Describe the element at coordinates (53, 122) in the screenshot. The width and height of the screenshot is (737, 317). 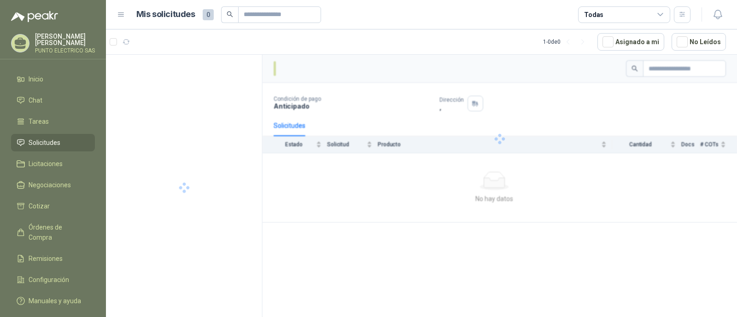
I see `a: Tareas` at that location.